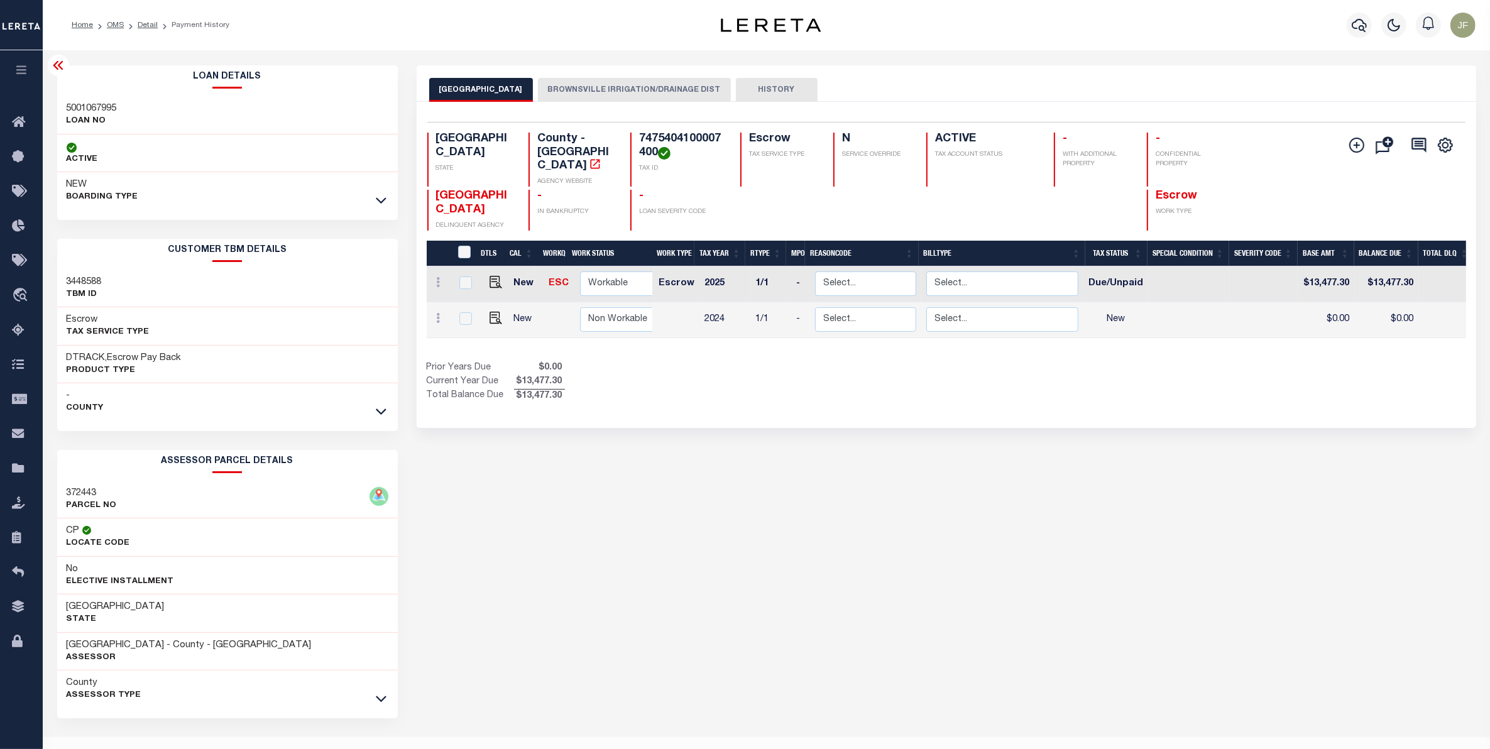 This screenshot has height=749, width=1490. What do you see at coordinates (104, 696) in the screenshot?
I see `p: Assessor Type` at bounding box center [104, 696].